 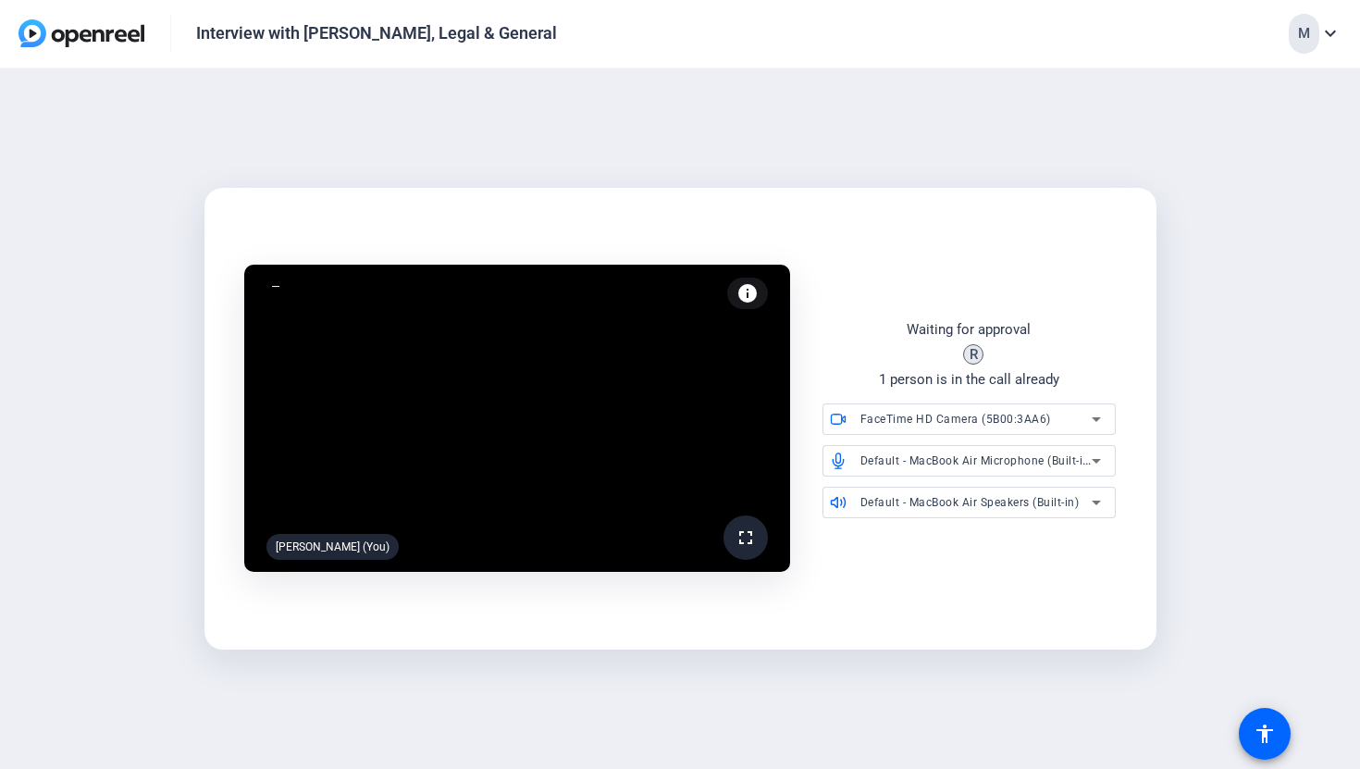 What do you see at coordinates (977, 460) in the screenshot?
I see `span: Default - MacBook Air Microphone (Built-in)` at bounding box center [977, 460].